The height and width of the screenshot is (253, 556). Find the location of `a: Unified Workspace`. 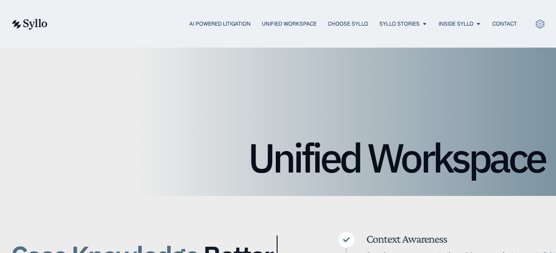

a: Unified Workspace is located at coordinates (289, 24).